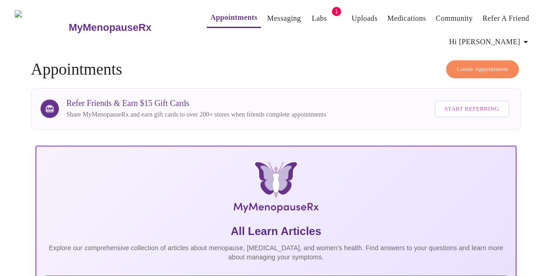 This screenshot has height=276, width=552. I want to click on a: Messaging, so click(283, 18).